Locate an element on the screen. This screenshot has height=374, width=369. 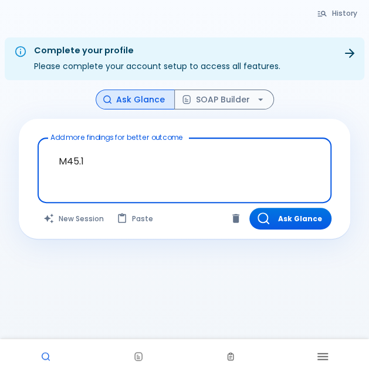
button: History is located at coordinates (337, 13).